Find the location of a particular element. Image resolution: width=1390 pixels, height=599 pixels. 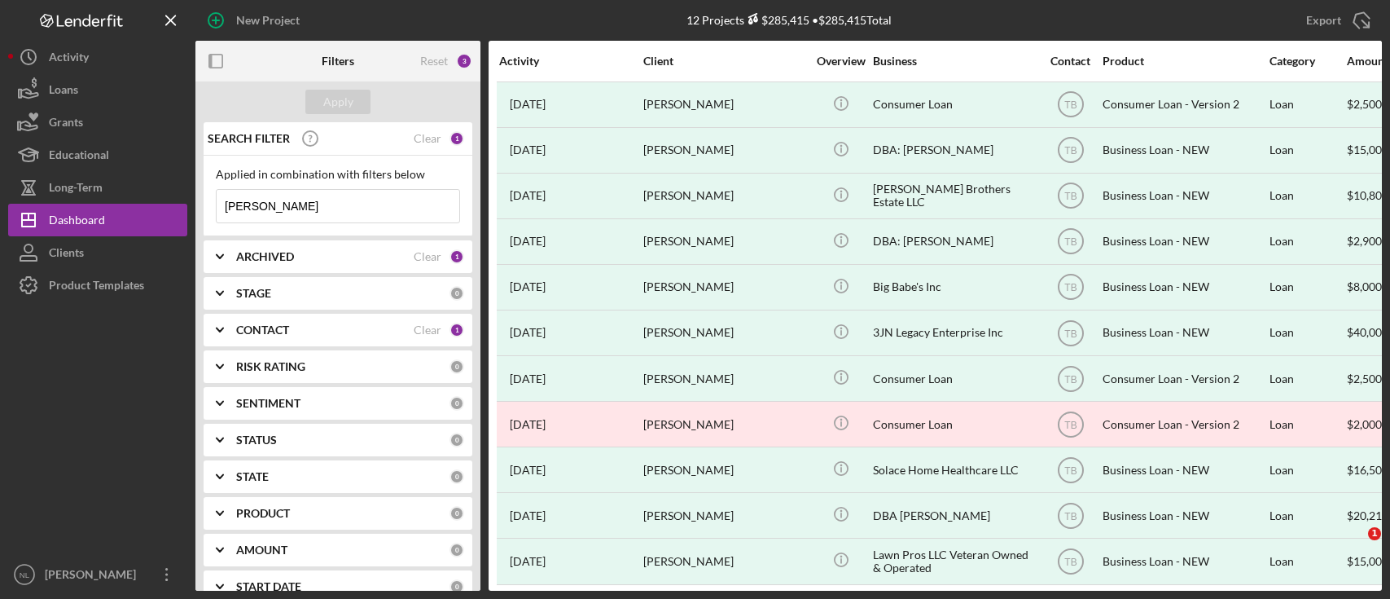

button: Clients is located at coordinates (98, 253).